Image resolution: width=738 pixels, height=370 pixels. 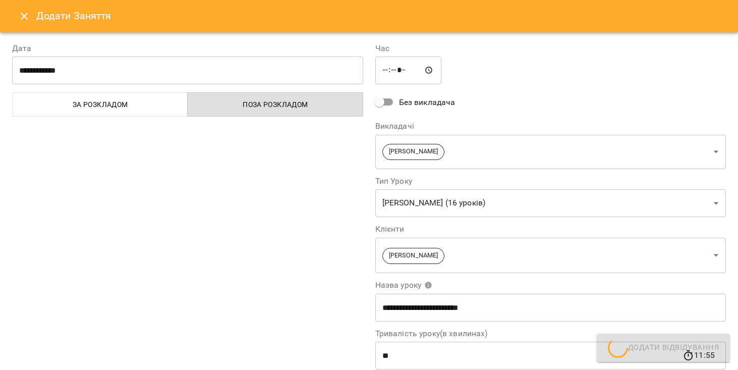 What do you see at coordinates (551, 181) in the screenshot?
I see `label: Тип Уроку` at bounding box center [551, 181].